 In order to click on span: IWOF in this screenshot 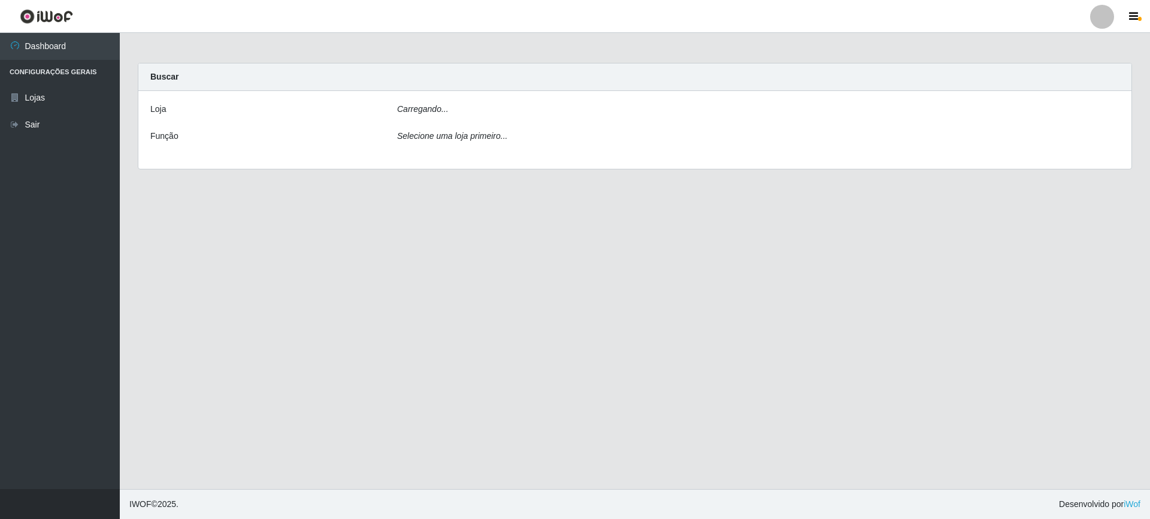, I will do `click(140, 504)`.